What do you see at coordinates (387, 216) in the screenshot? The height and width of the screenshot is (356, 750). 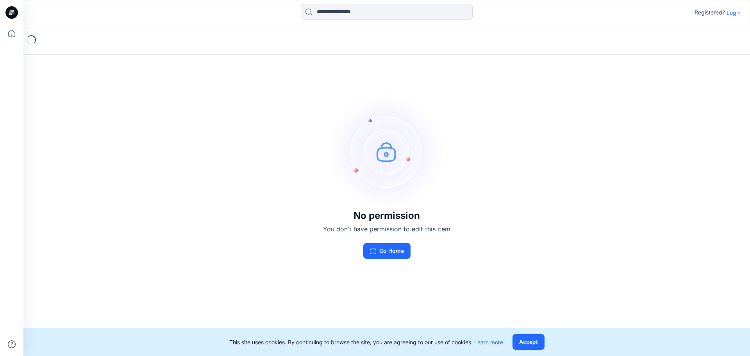 I see `h3: No permission` at bounding box center [387, 216].